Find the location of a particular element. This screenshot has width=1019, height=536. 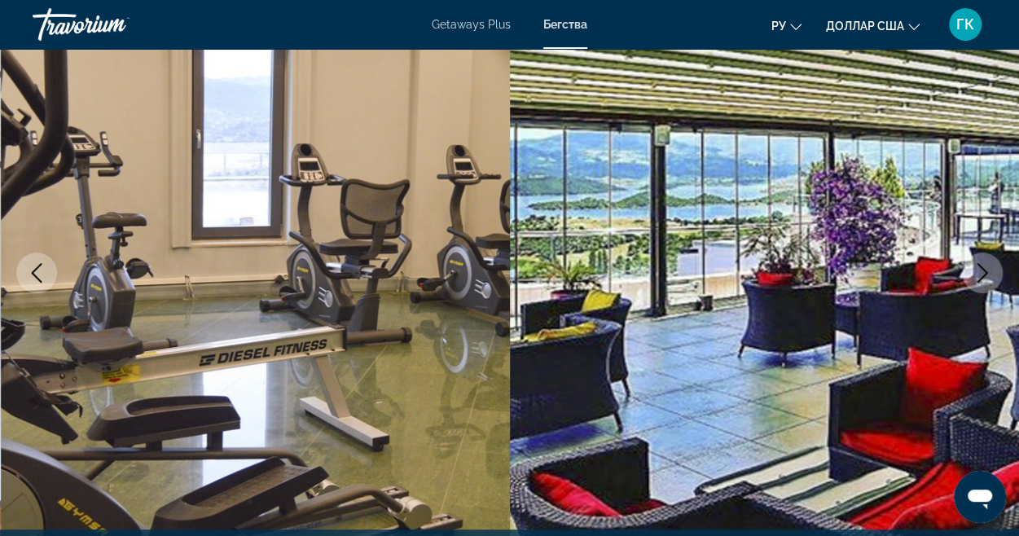

font: ру is located at coordinates (779, 26).